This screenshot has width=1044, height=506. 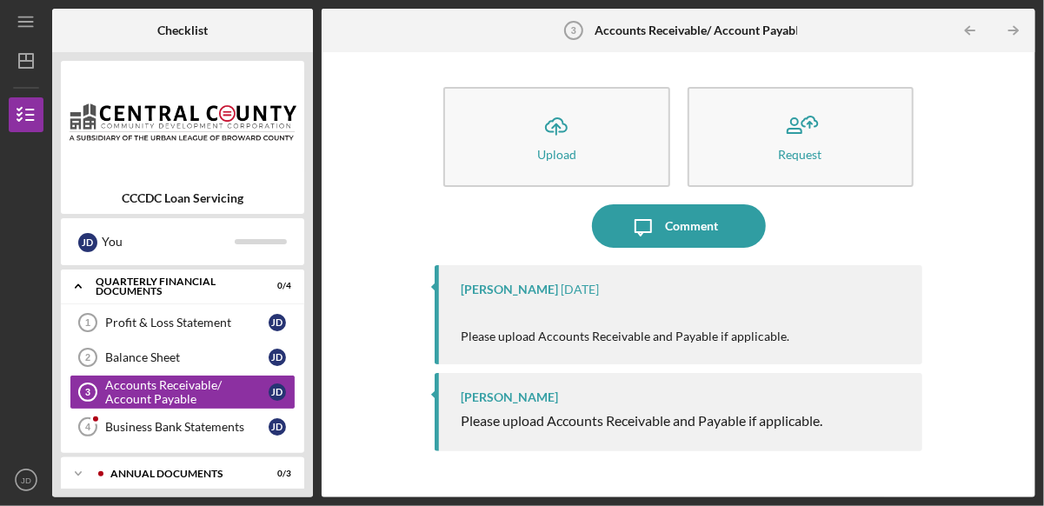 I want to click on div: You, so click(x=168, y=242).